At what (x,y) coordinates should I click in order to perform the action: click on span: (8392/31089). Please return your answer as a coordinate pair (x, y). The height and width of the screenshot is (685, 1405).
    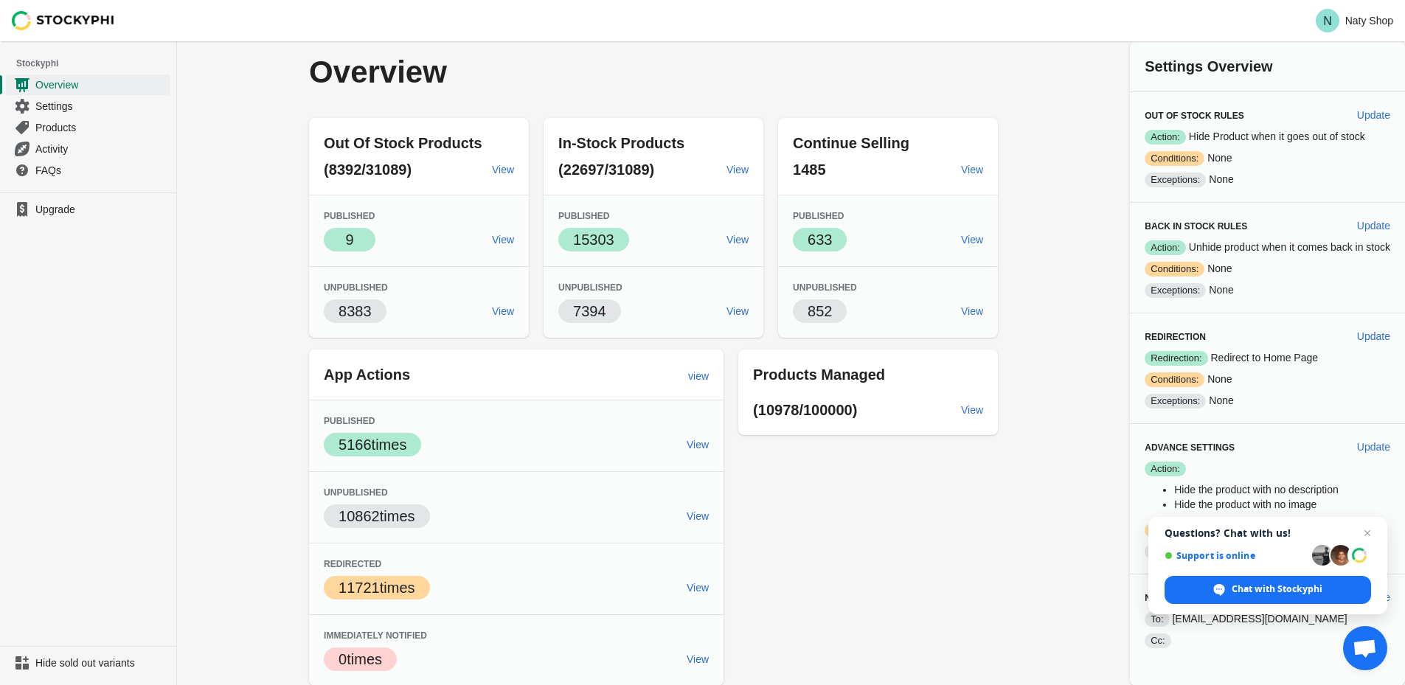
    Looking at the image, I should click on (367, 170).